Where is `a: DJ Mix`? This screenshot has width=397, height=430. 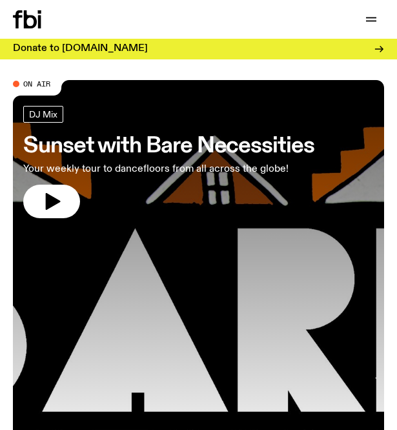 a: DJ Mix is located at coordinates (43, 114).